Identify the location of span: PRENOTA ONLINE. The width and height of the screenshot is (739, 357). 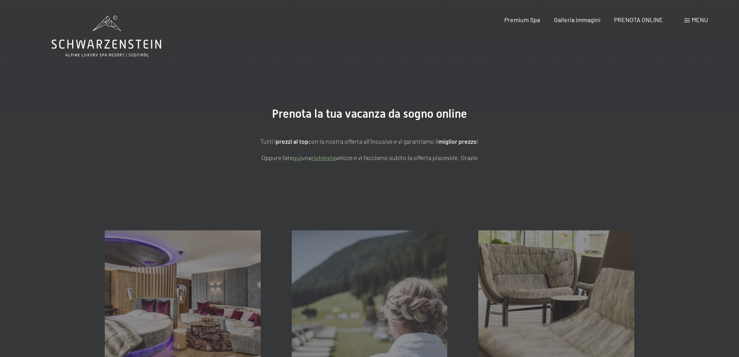
(639, 19).